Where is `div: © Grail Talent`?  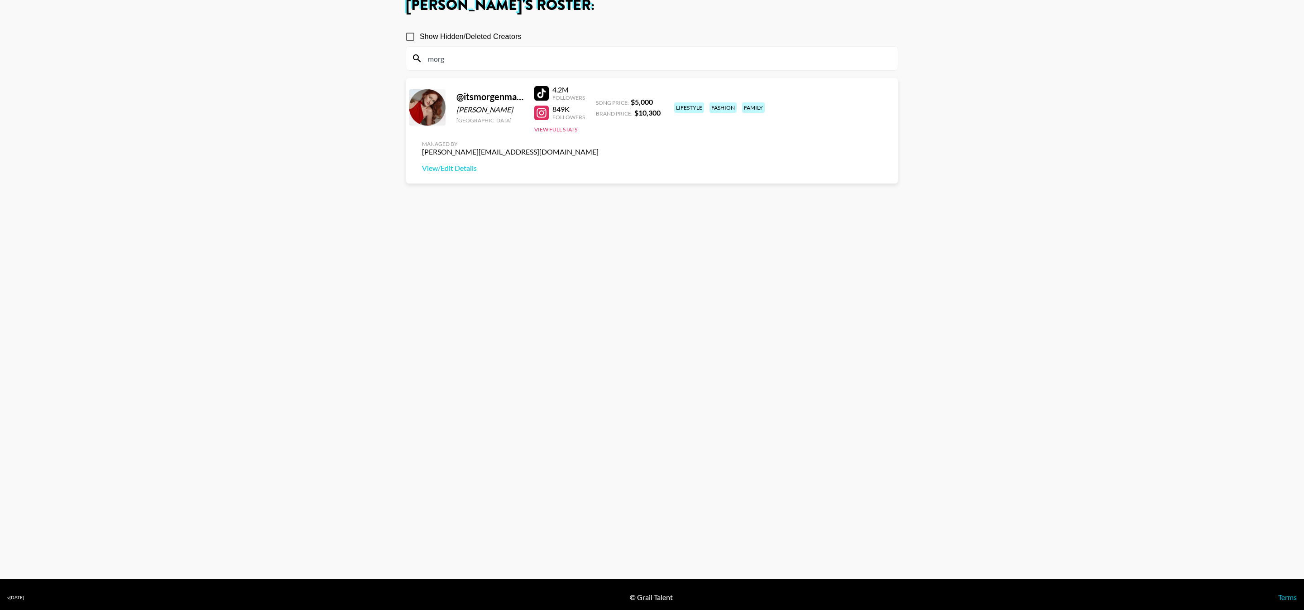 div: © Grail Talent is located at coordinates (651, 597).